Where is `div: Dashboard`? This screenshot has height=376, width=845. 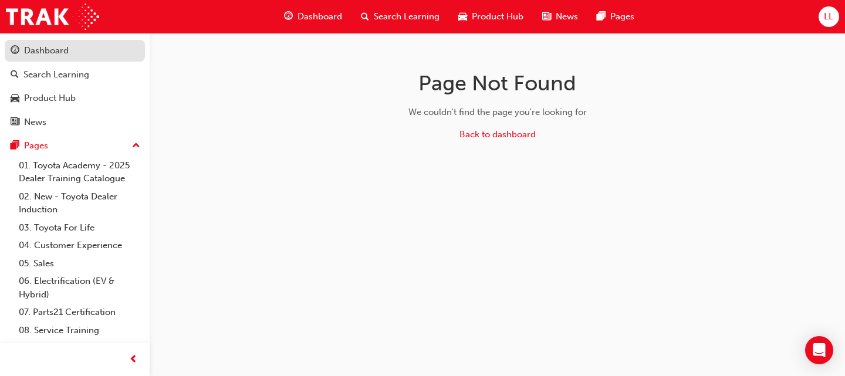
div: Dashboard is located at coordinates (46, 50).